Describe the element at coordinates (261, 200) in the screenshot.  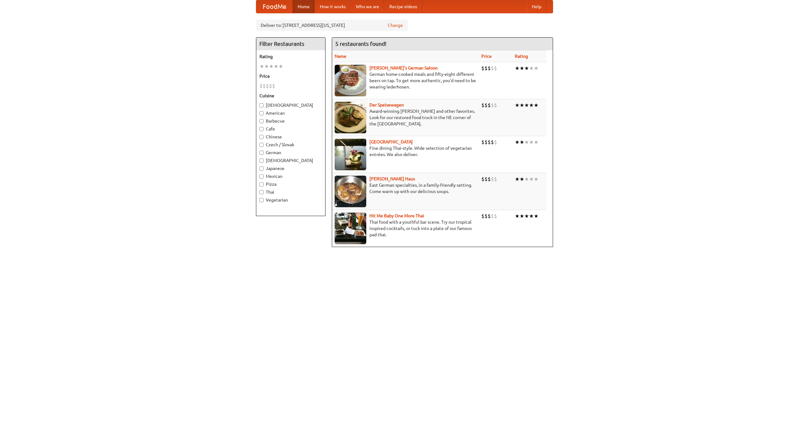
I see `input: Vegetarian` at that location.